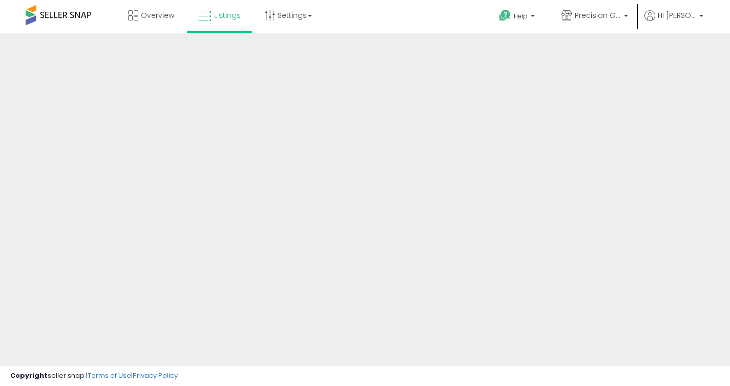  I want to click on a: Terms of Use, so click(109, 375).